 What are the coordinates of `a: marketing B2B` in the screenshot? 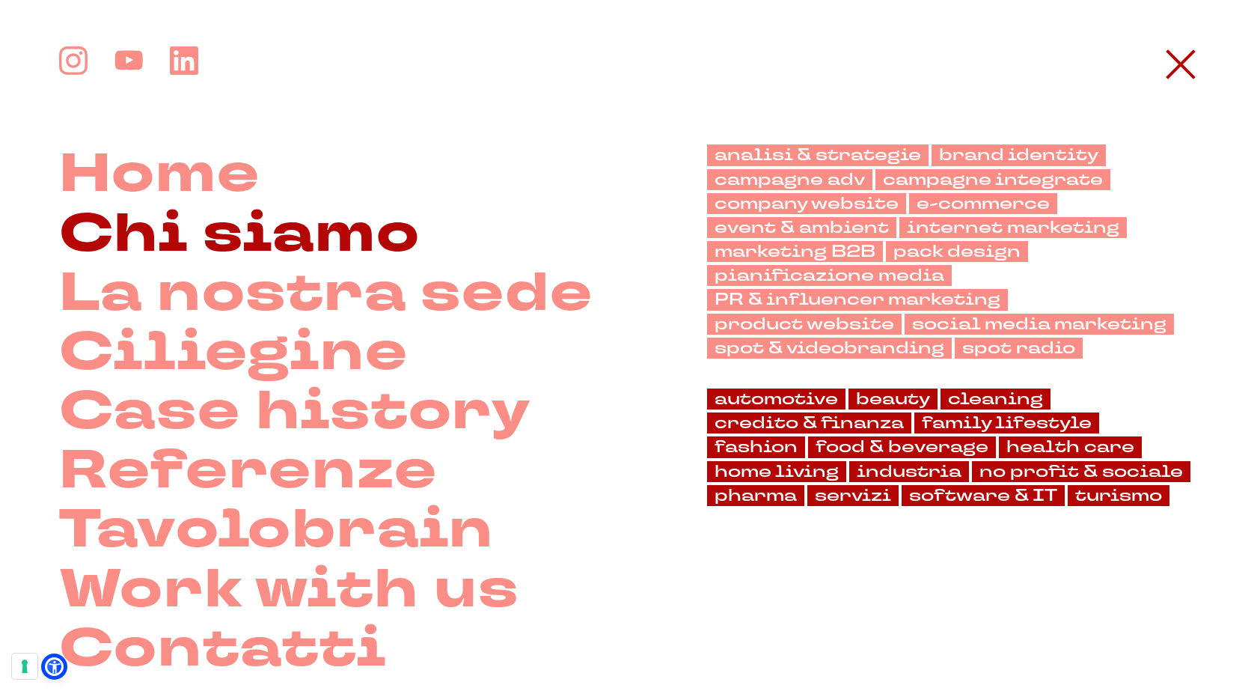 It's located at (795, 251).